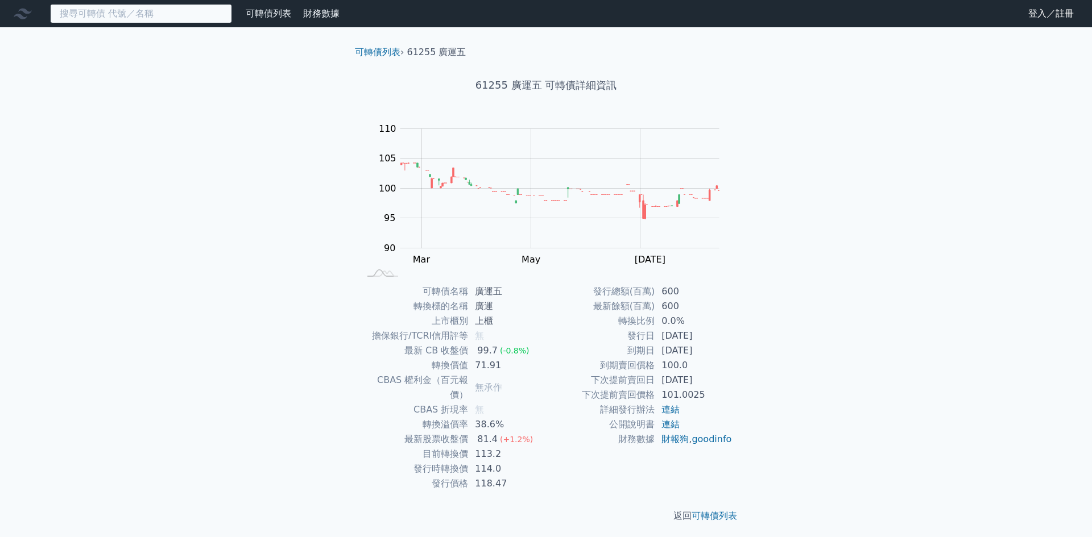  I want to click on td: 公開說明書, so click(600, 425).